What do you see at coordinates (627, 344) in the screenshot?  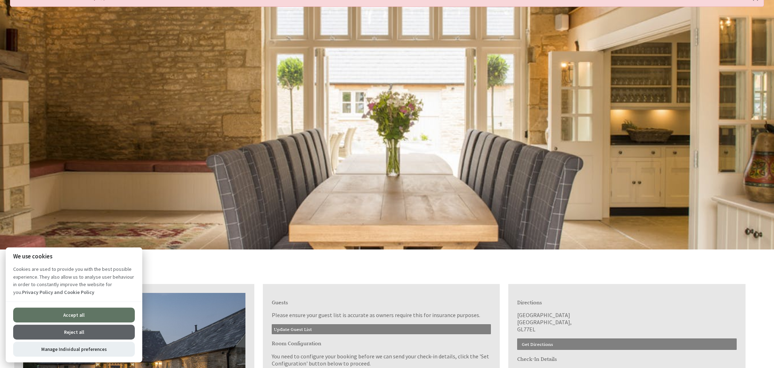 I see `a: Get Directions` at bounding box center [627, 344].